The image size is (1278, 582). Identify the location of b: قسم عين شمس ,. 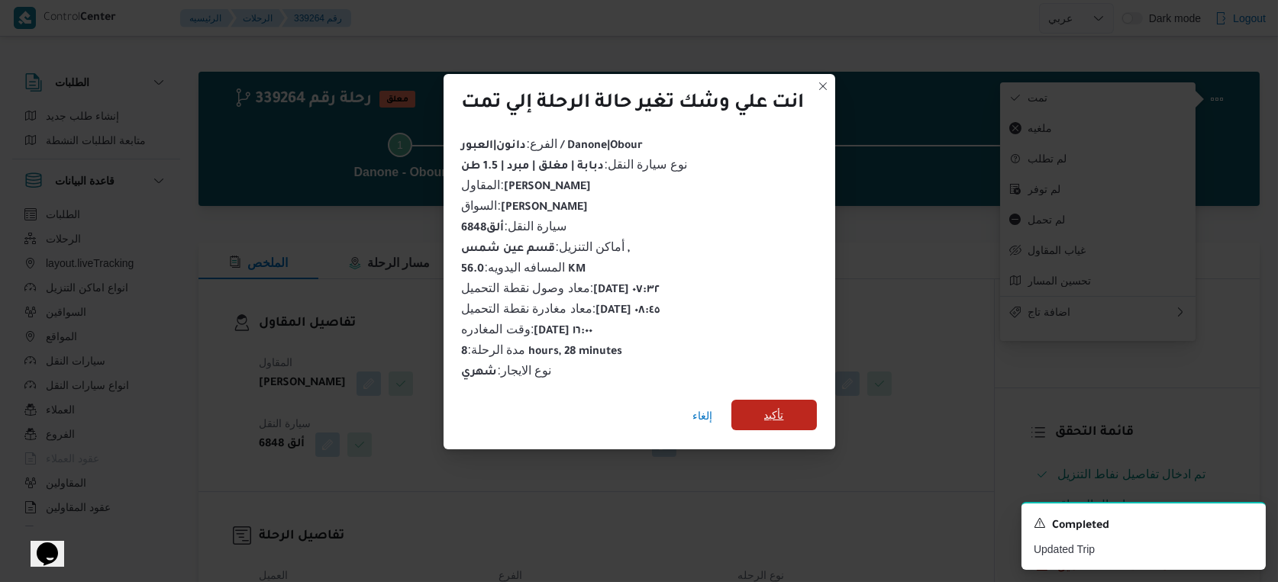
(546, 250).